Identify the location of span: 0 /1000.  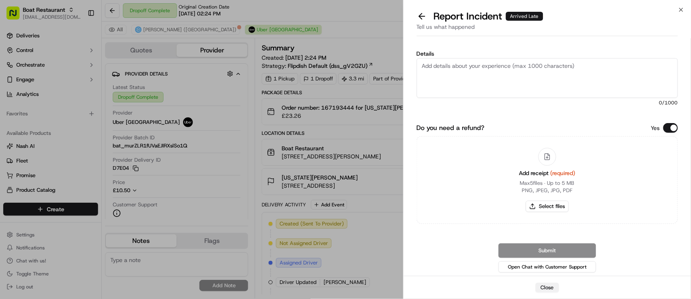
(547, 103).